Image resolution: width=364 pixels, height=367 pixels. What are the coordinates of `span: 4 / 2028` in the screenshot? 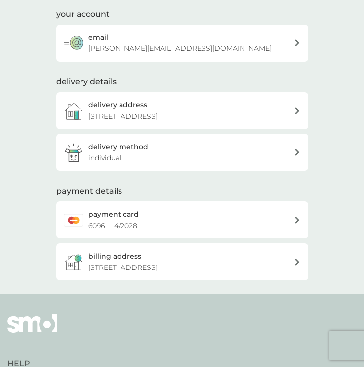 It's located at (125, 226).